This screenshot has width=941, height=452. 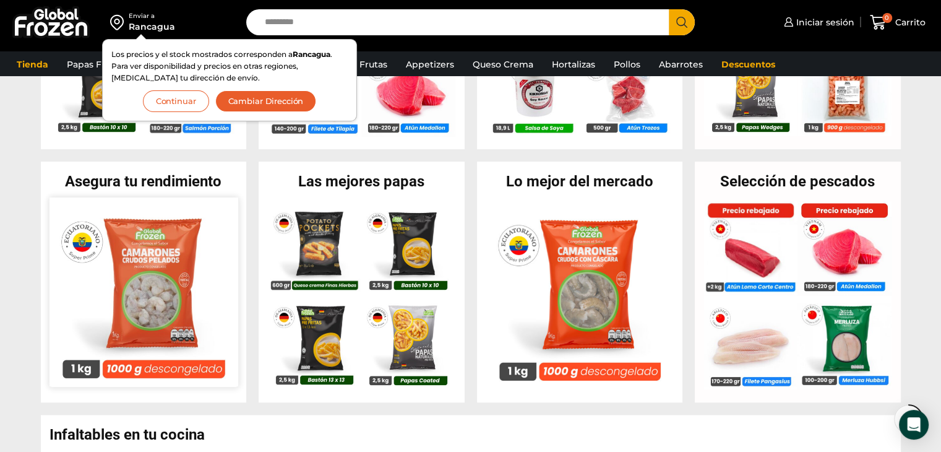 What do you see at coordinates (266, 101) in the screenshot?
I see `button: Cambiar Dirección` at bounding box center [266, 101].